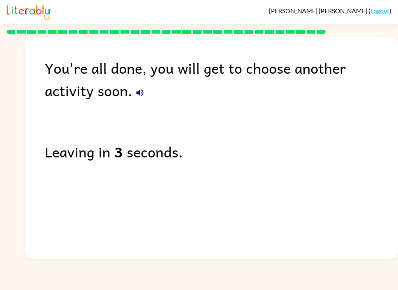 The width and height of the screenshot is (398, 290). I want to click on div: You're all done, you will get to choose another activity soon., so click(221, 79).